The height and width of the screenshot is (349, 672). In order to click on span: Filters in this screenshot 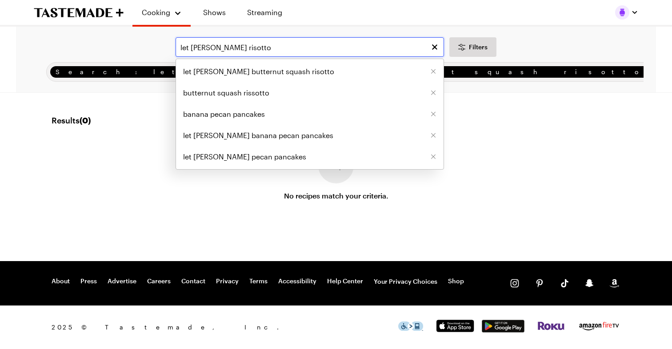, I will do `click(478, 47)`.